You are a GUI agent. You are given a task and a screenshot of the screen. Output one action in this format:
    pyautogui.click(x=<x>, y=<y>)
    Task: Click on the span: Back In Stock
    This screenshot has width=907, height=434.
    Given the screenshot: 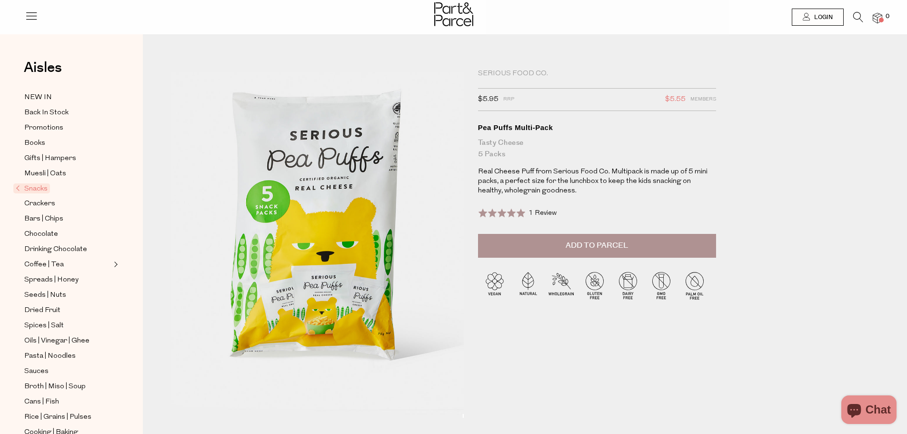 What is the action you would take?
    pyautogui.click(x=46, y=113)
    